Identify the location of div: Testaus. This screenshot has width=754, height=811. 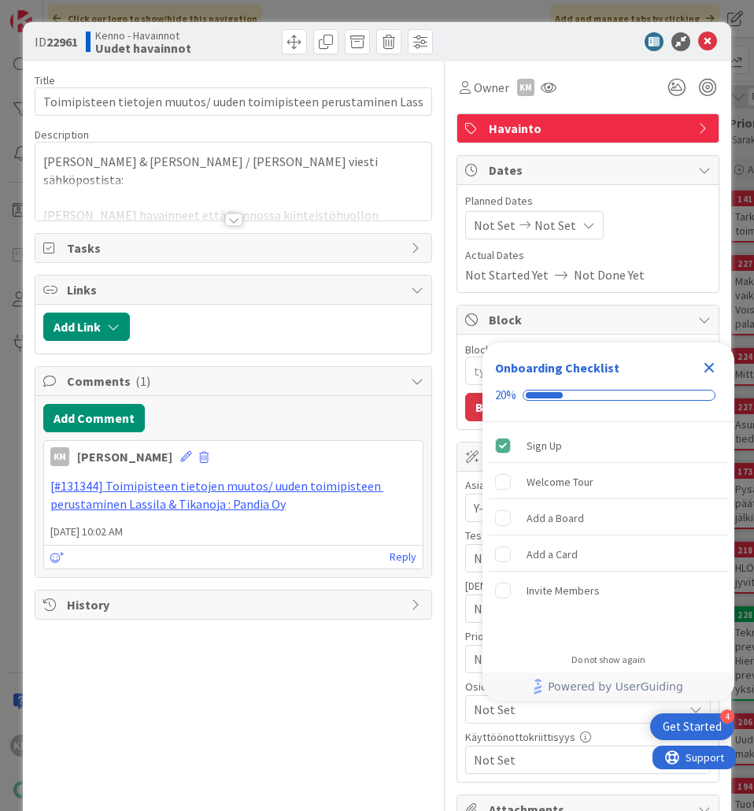
(588, 535).